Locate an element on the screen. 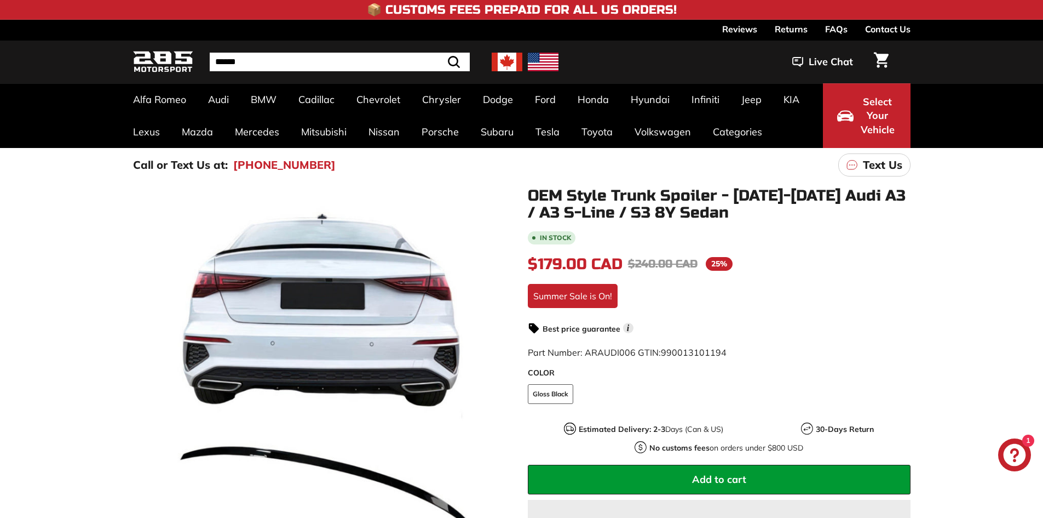 This screenshot has height=518, width=1043. button: Select Your Vehicle is located at coordinates (867, 116).